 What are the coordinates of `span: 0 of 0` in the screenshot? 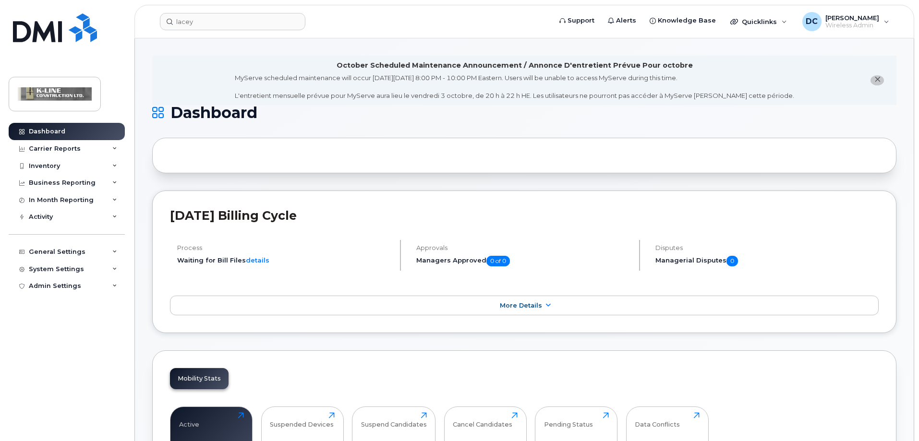 It's located at (498, 261).